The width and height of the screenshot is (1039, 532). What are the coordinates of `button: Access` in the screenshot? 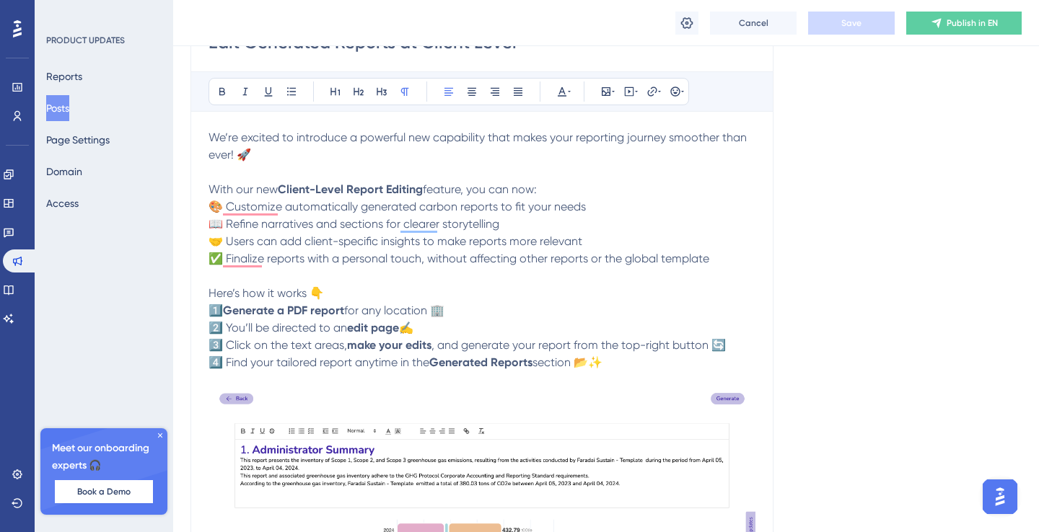 It's located at (62, 203).